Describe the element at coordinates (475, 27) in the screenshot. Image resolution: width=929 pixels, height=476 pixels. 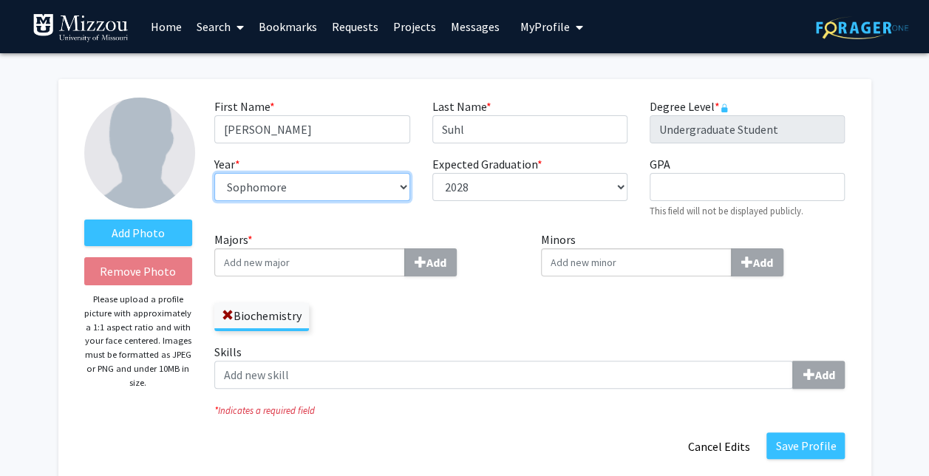
I see `a: Messages` at that location.